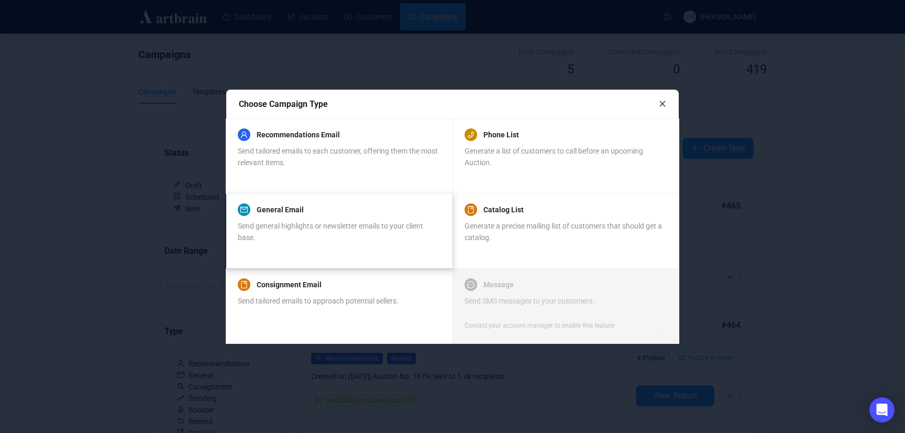 This screenshot has height=433, width=905. Describe the element at coordinates (318, 301) in the screenshot. I see `span: Send tailored emails to approach potential sellers.` at that location.